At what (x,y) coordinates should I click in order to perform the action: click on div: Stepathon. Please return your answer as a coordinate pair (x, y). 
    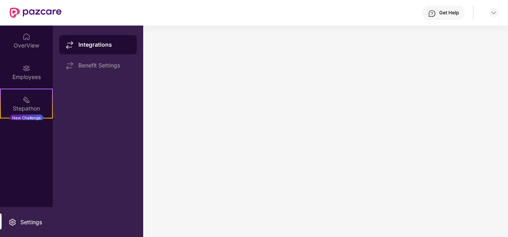
    Looking at the image, I should click on (26, 109).